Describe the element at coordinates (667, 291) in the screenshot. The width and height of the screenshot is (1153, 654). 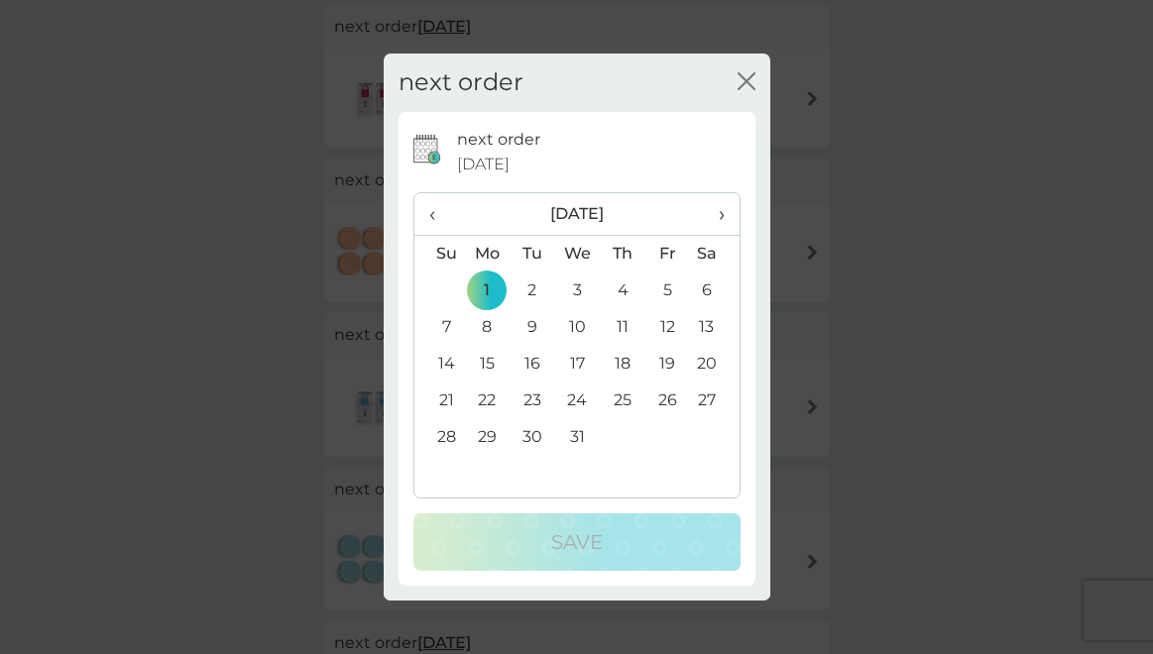
I see `td: 5` at that location.